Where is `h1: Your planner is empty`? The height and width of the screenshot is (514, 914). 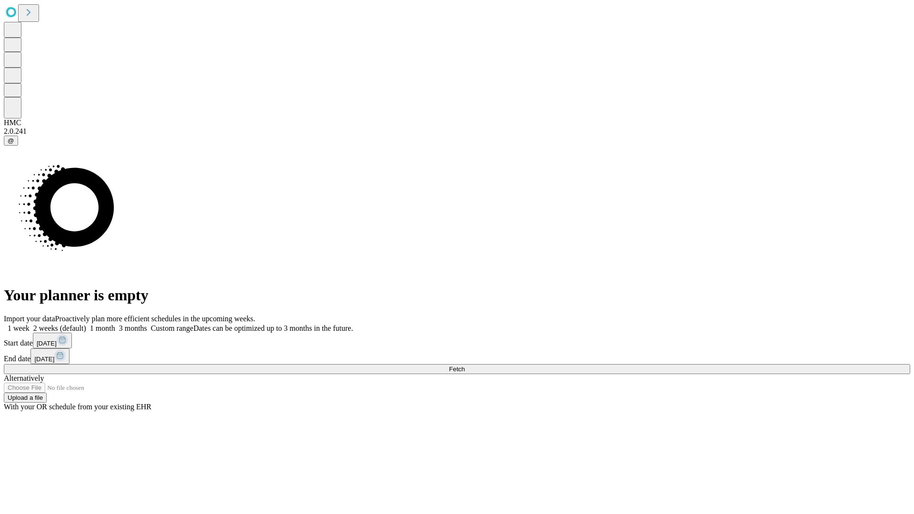 h1: Your planner is empty is located at coordinates (457, 295).